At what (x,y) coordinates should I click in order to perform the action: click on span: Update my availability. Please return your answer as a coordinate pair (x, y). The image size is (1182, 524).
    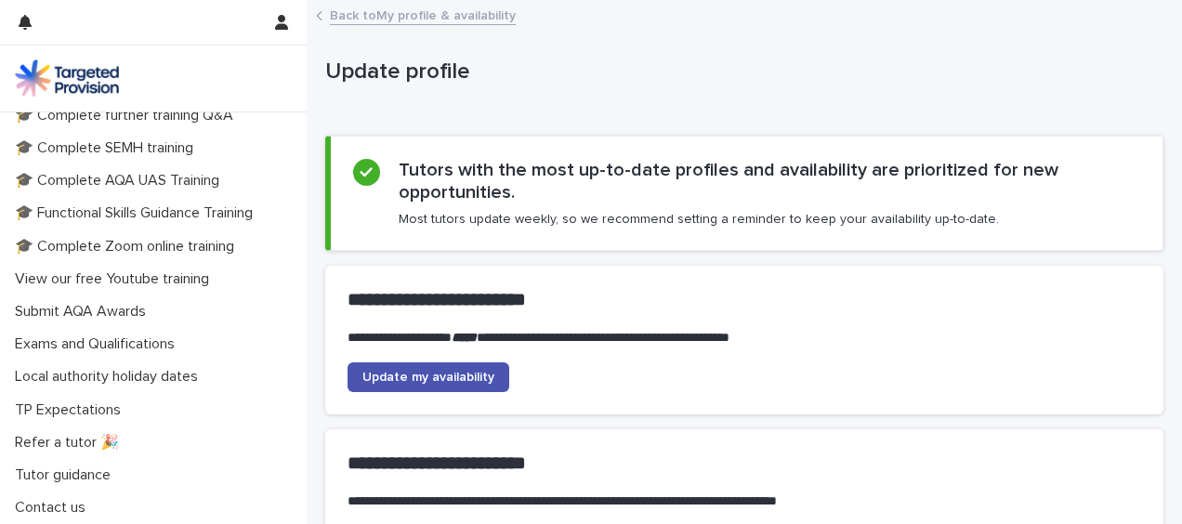
    Looking at the image, I should click on (428, 377).